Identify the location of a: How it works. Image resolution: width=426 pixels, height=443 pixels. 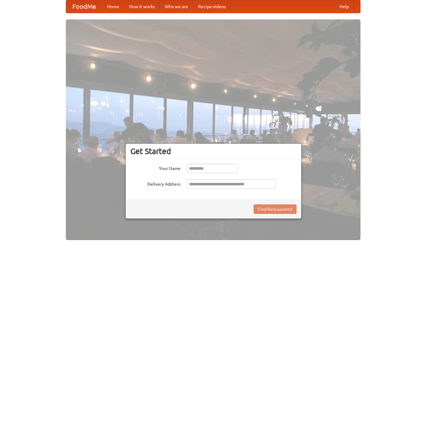
(142, 7).